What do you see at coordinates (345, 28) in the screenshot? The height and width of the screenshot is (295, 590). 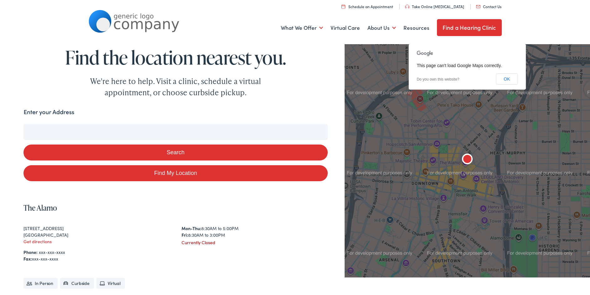 I see `a: Virtual Care` at bounding box center [345, 28].